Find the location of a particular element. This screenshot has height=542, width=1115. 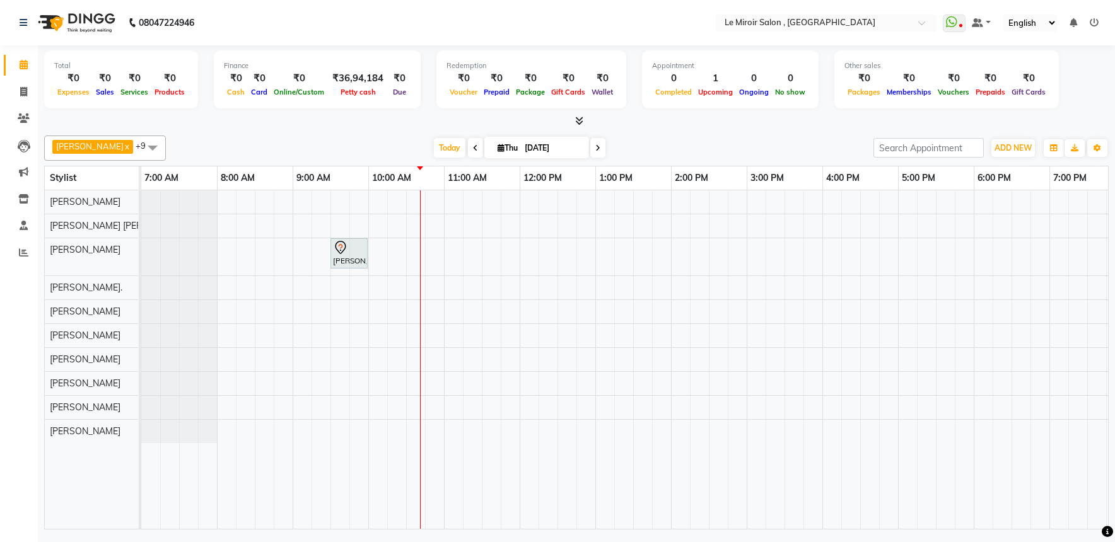

span: Today is located at coordinates (450, 148).